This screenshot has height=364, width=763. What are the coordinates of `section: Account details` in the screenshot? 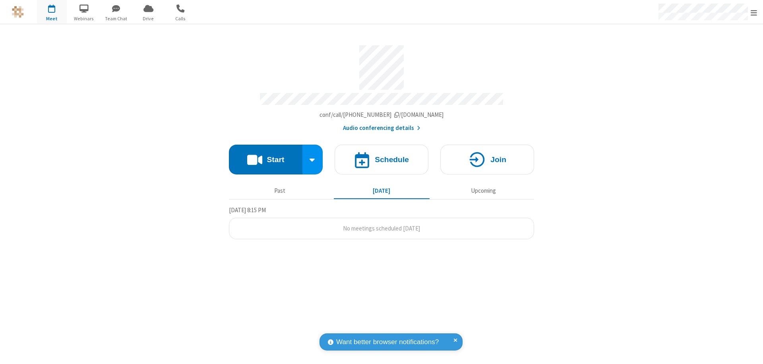 It's located at (381, 86).